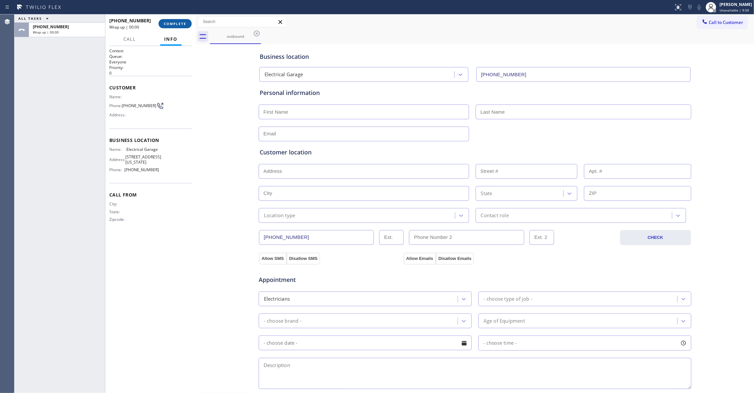  What do you see at coordinates (527, 171) in the screenshot?
I see `input: Street #` at bounding box center [527, 171].